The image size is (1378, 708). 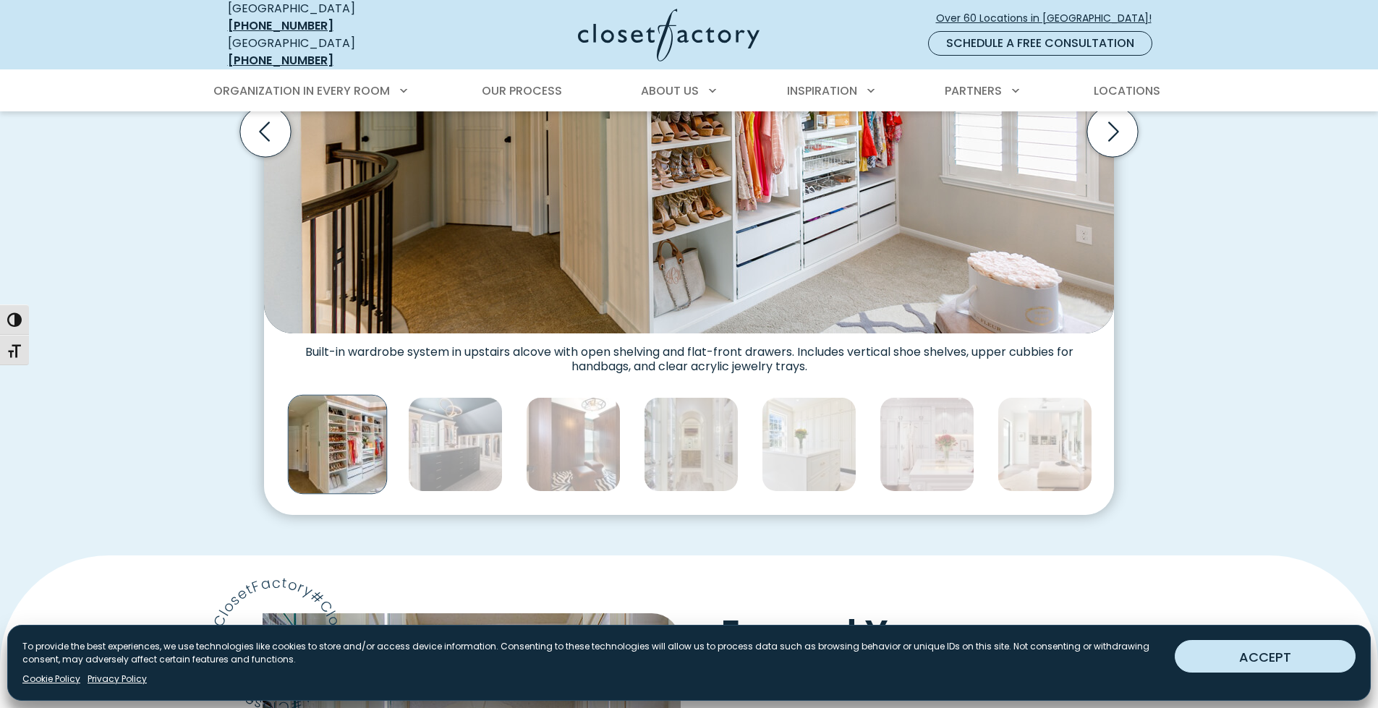 I want to click on button: Next slide, so click(x=1113, y=132).